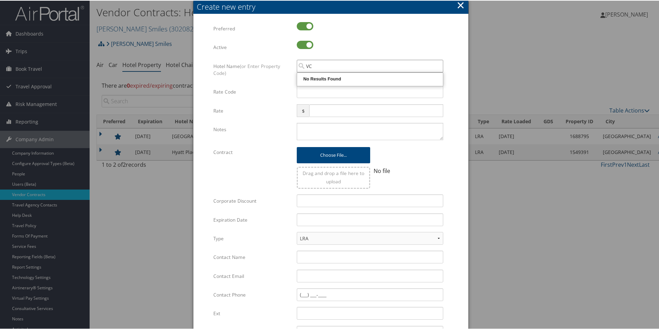 Image resolution: width=659 pixels, height=329 pixels. Describe the element at coordinates (252, 238) in the screenshot. I see `label: Type` at that location.